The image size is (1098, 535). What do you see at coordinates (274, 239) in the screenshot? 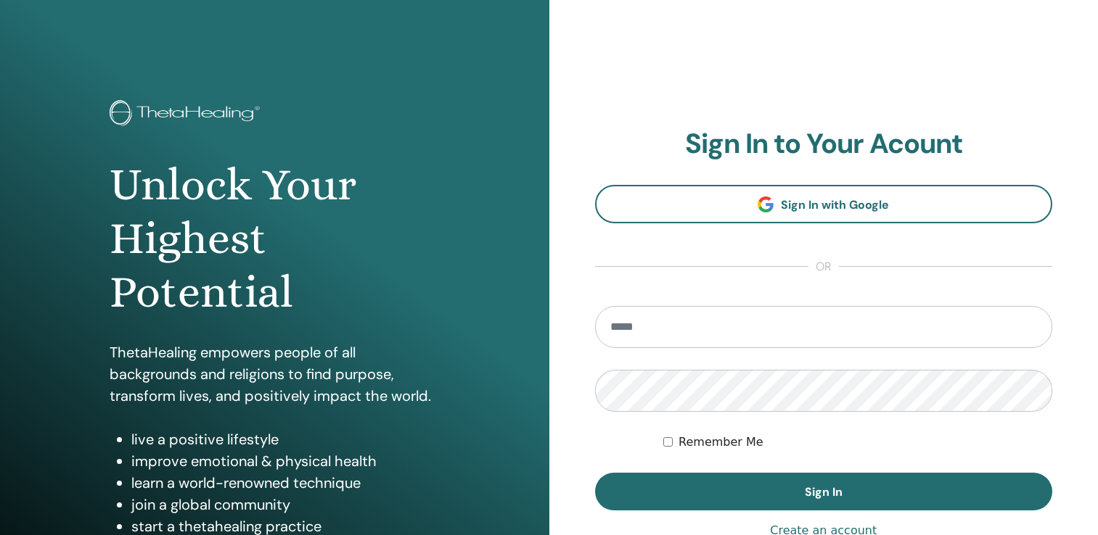
I see `h1: Unlock Your Highest Potential` at bounding box center [274, 239].